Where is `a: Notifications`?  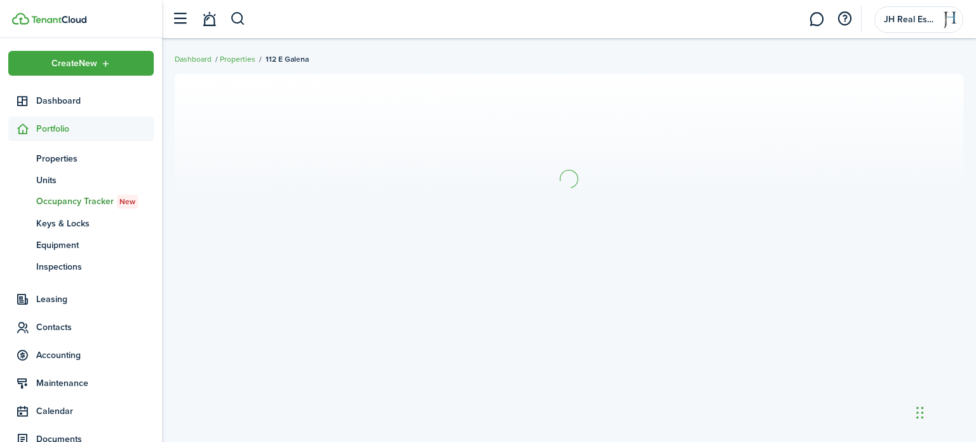 a: Notifications is located at coordinates (209, 19).